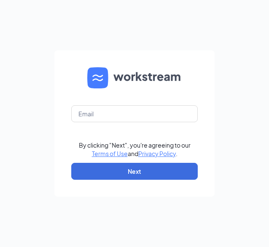 The height and width of the screenshot is (247, 269). What do you see at coordinates (135, 78) in the screenshot?
I see `img: WS logo and Workstream text` at bounding box center [135, 78].